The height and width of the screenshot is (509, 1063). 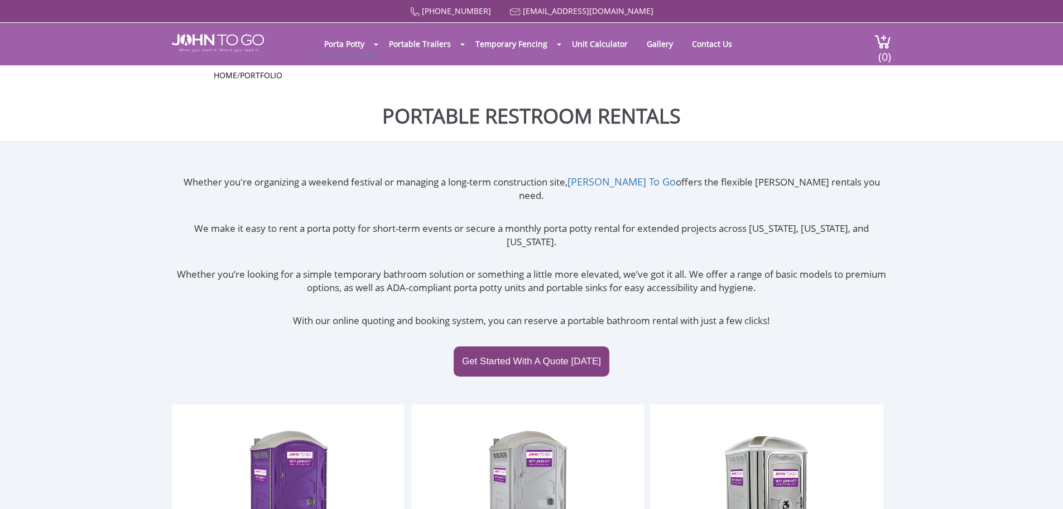 What do you see at coordinates (531, 235) in the screenshot?
I see `p: We make it easy to rent a porta potty for short-term events or secure a monthly porta potty renta...` at bounding box center [531, 235].